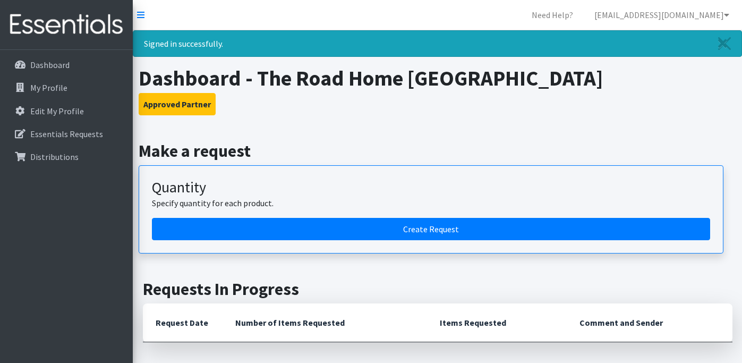 Image resolution: width=742 pixels, height=363 pixels. Describe the element at coordinates (66, 111) in the screenshot. I see `a: Edit My Profile` at that location.